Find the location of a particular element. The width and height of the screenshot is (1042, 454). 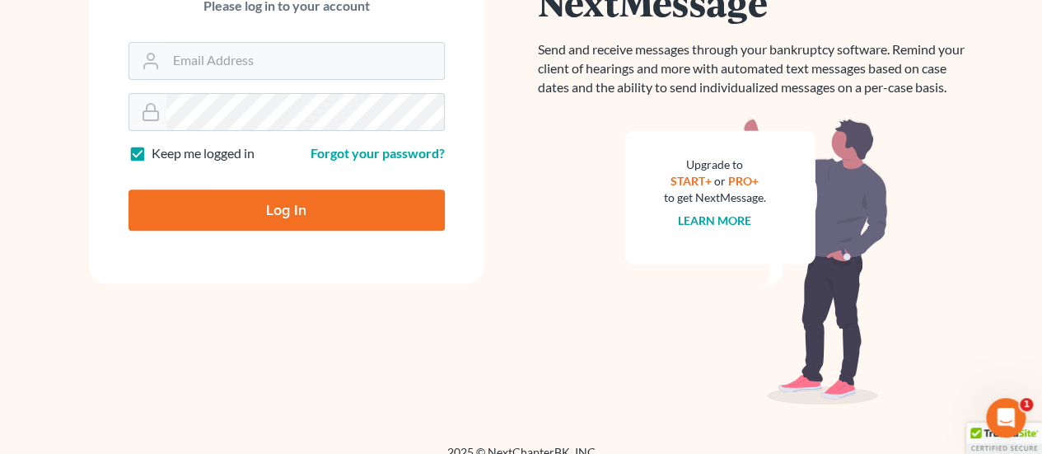

input: Email Address is located at coordinates (305, 61).